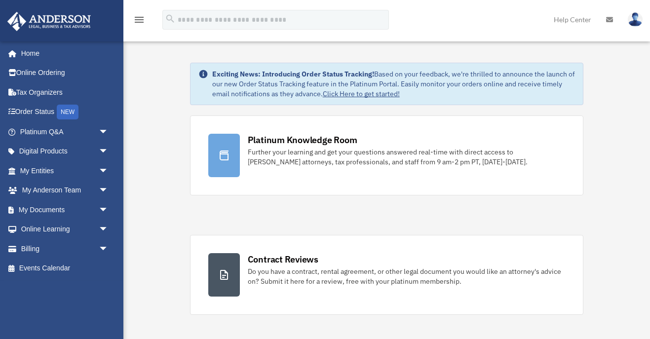  What do you see at coordinates (65, 132) in the screenshot?
I see `a: Platinum Q&Aarrow_drop_down` at bounding box center [65, 132].